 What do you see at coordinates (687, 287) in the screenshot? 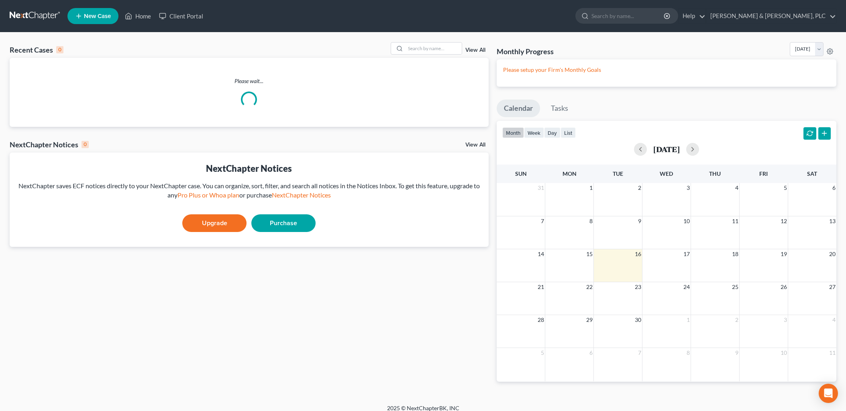
I see `span: 24` at bounding box center [687, 287].